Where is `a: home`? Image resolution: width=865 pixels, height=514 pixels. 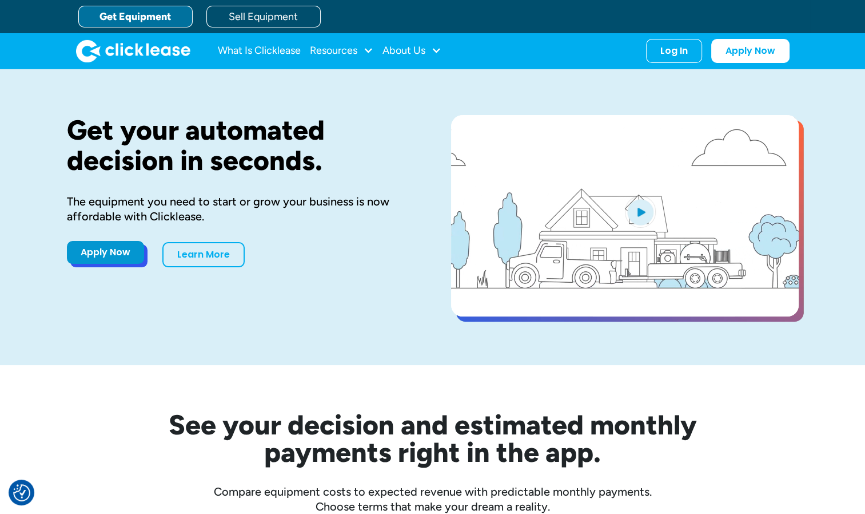
a: home is located at coordinates (133, 51).